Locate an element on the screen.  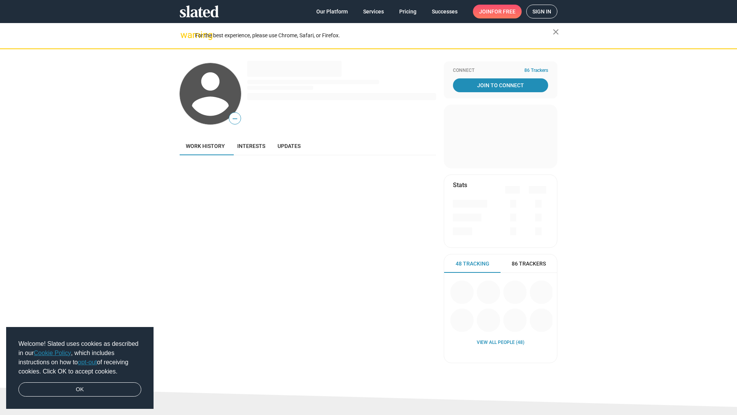
span: Updates is located at coordinates (289, 146).